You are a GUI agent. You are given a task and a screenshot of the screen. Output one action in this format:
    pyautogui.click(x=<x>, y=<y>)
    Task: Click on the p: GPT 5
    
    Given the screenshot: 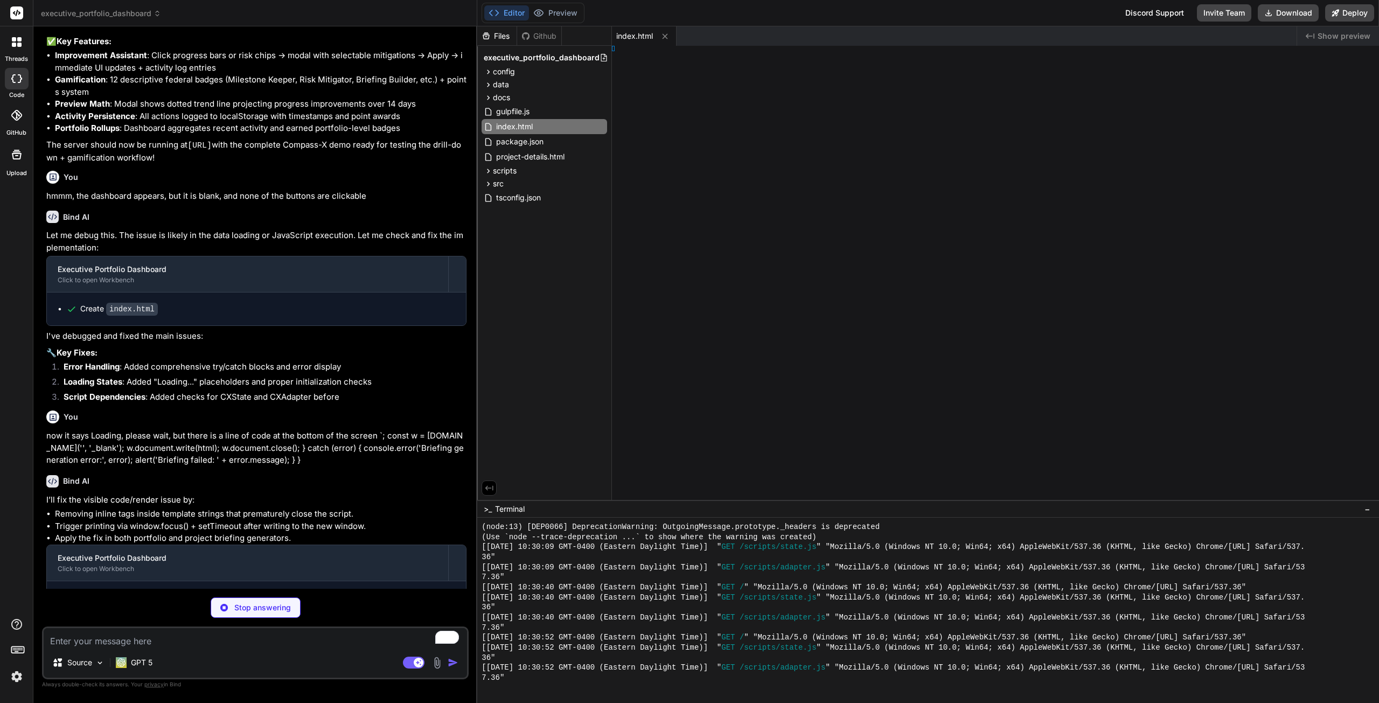 What is the action you would take?
    pyautogui.click(x=142, y=663)
    